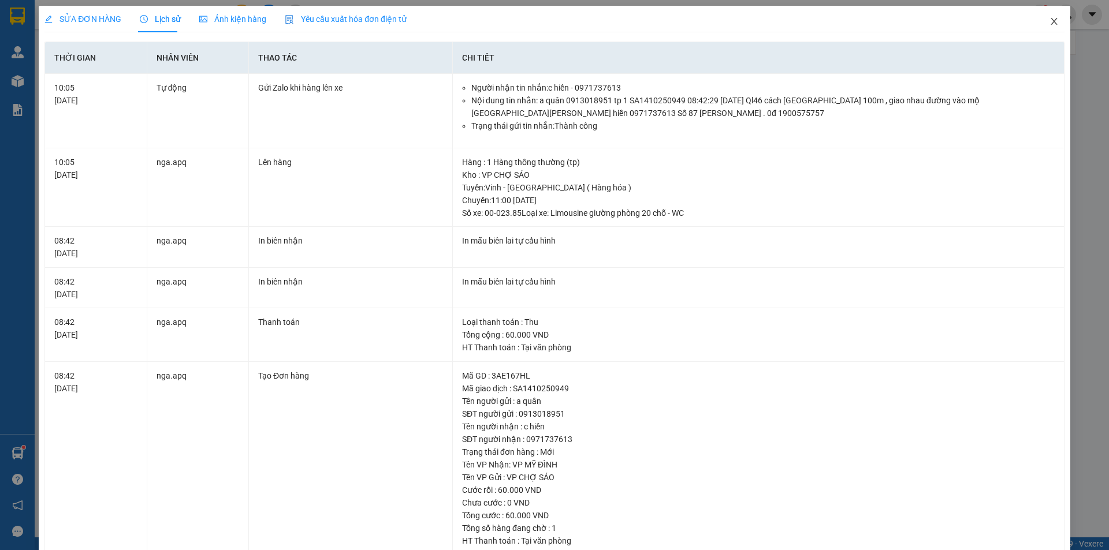 This screenshot has width=1109, height=550. I want to click on th: Thao tác, so click(351, 58).